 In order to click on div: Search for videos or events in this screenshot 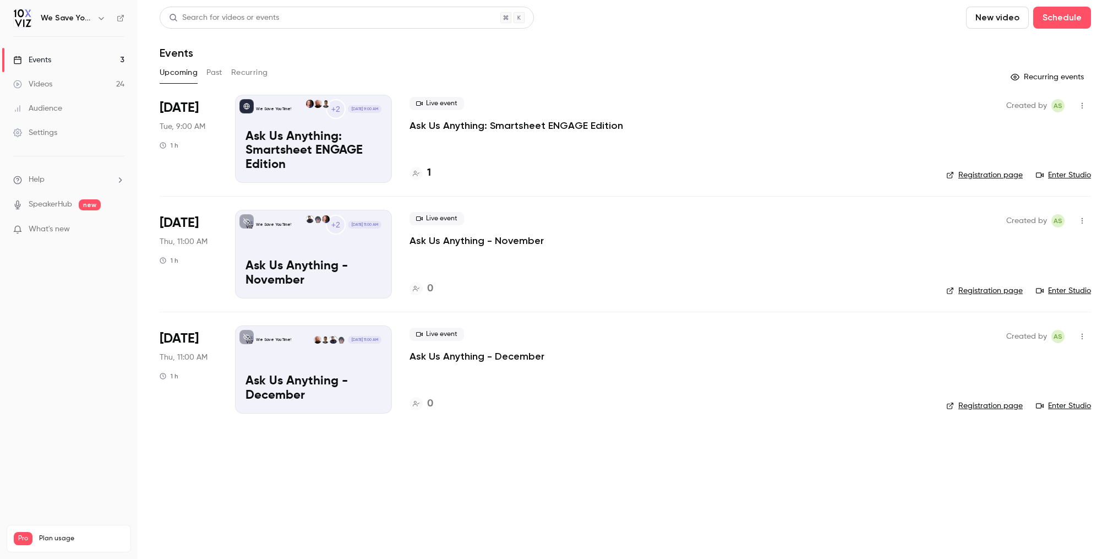, I will do `click(224, 18)`.